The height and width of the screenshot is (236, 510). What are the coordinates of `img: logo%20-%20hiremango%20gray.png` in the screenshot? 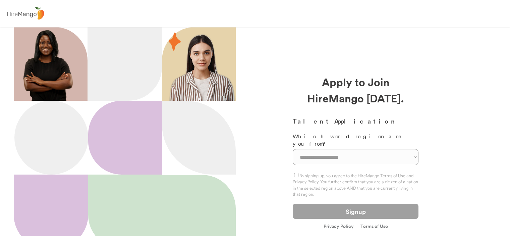 It's located at (25, 13).